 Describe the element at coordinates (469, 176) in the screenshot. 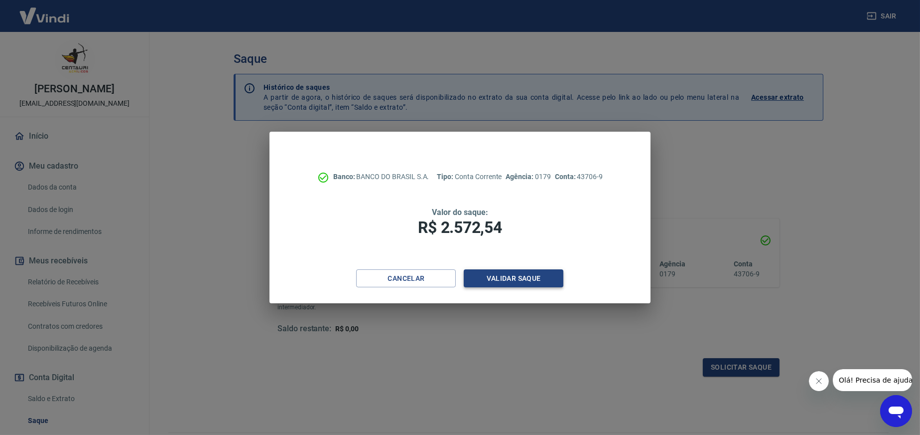

I see `p: Conta Corrente` at that location.